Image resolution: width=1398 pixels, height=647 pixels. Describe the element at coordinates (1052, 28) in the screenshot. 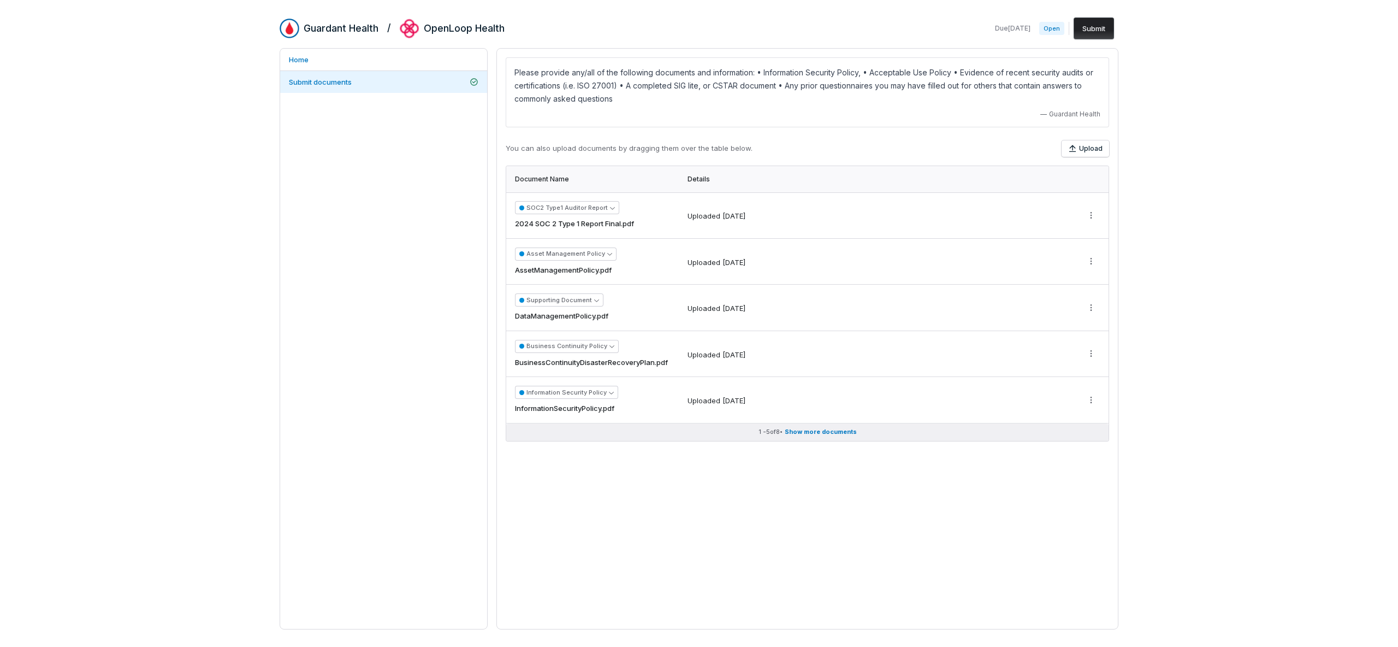

I see `span: Open` at that location.